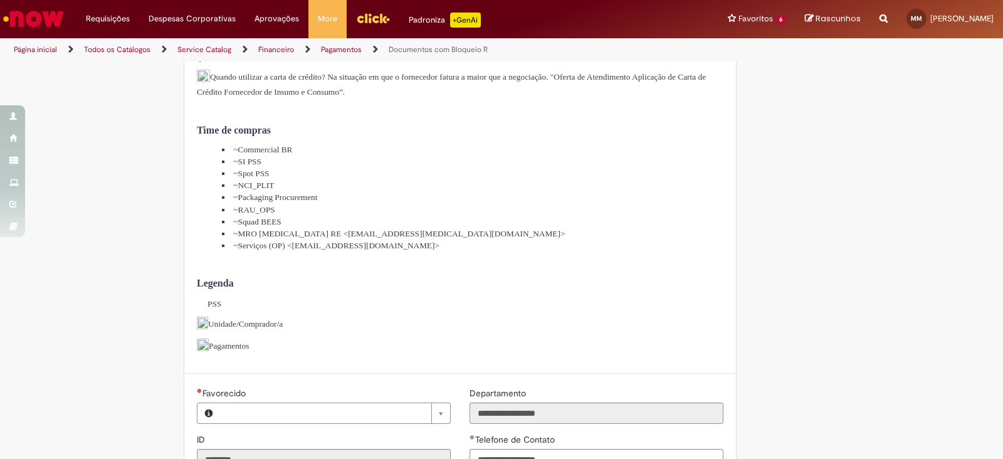  Describe the element at coordinates (222, 345) in the screenshot. I see `span: Pagamentos` at that location.